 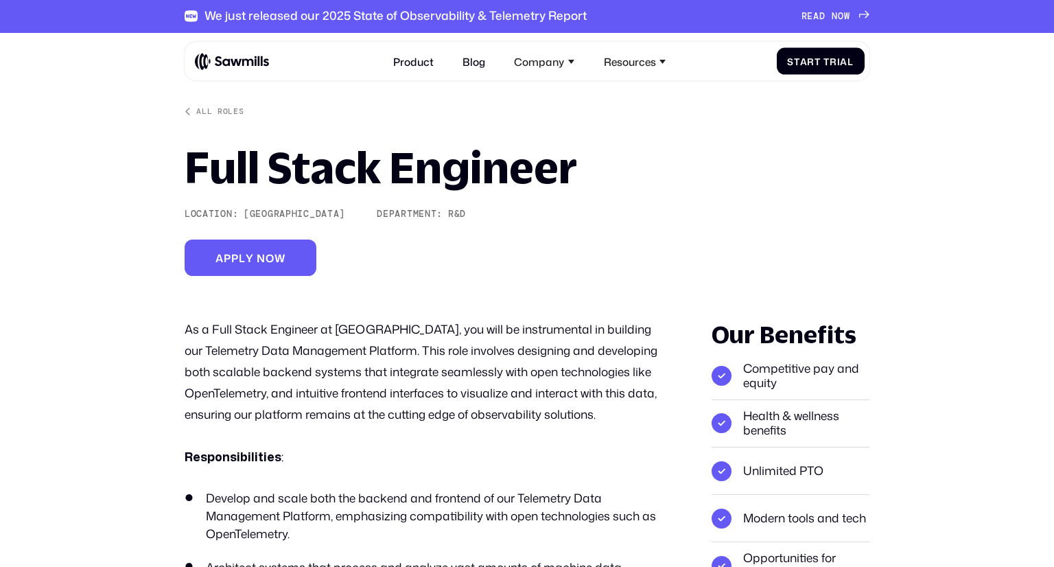 I want to click on a: READNOW, so click(x=836, y=16).